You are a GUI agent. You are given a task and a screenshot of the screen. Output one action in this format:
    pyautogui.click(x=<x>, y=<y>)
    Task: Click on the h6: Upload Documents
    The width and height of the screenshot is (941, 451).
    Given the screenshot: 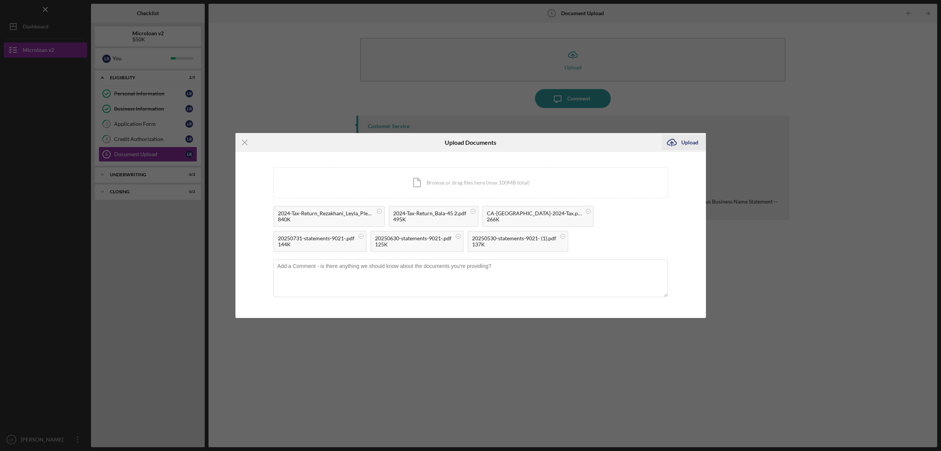 What is the action you would take?
    pyautogui.click(x=470, y=142)
    